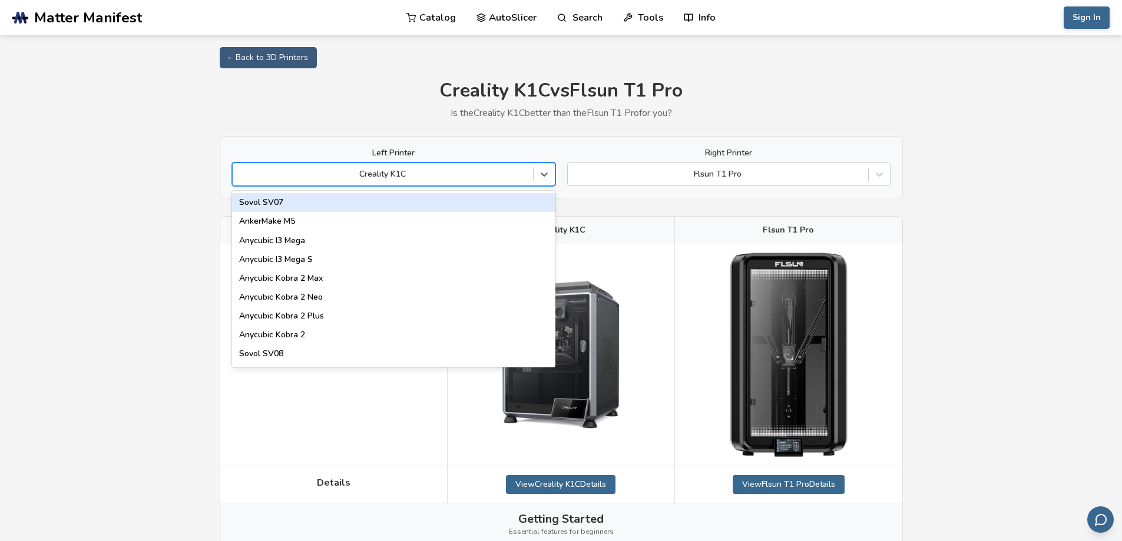 Image resolution: width=1122 pixels, height=541 pixels. I want to click on input: Flsun T1 Pro, so click(575, 174).